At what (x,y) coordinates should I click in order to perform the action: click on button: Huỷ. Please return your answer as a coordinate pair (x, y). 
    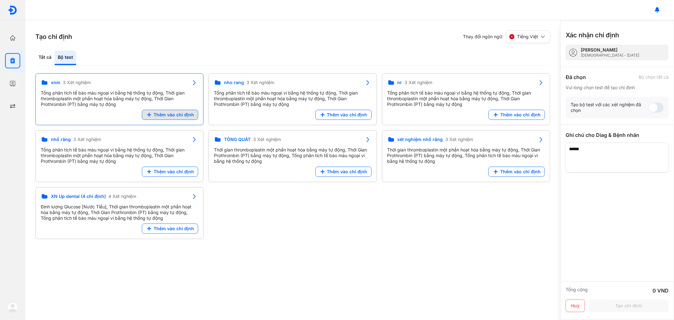
    Looking at the image, I should click on (575, 305).